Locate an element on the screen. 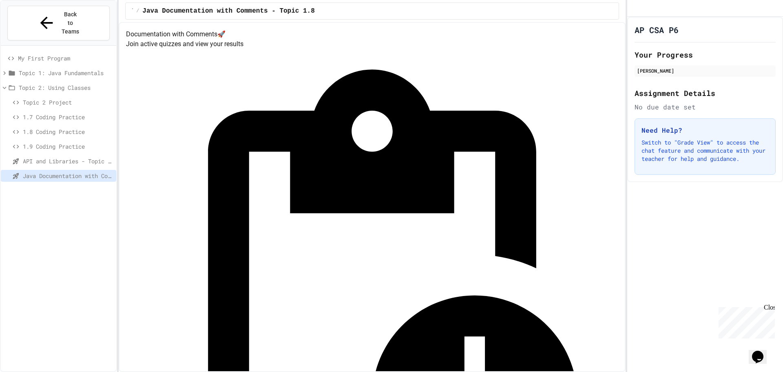  span: API and Libraries - Topic 1.7 is located at coordinates (68, 161).